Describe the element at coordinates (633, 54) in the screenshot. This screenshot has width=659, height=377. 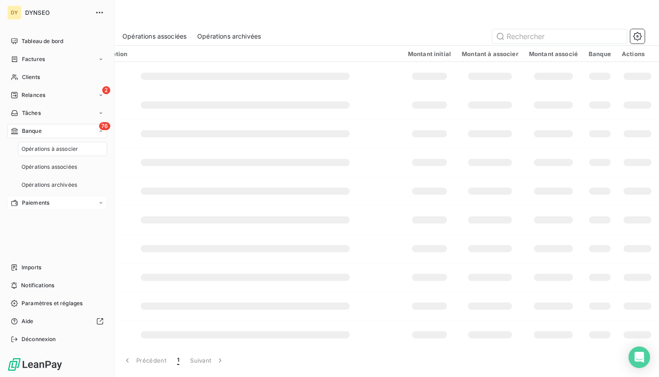
I see `div: Actions` at that location.